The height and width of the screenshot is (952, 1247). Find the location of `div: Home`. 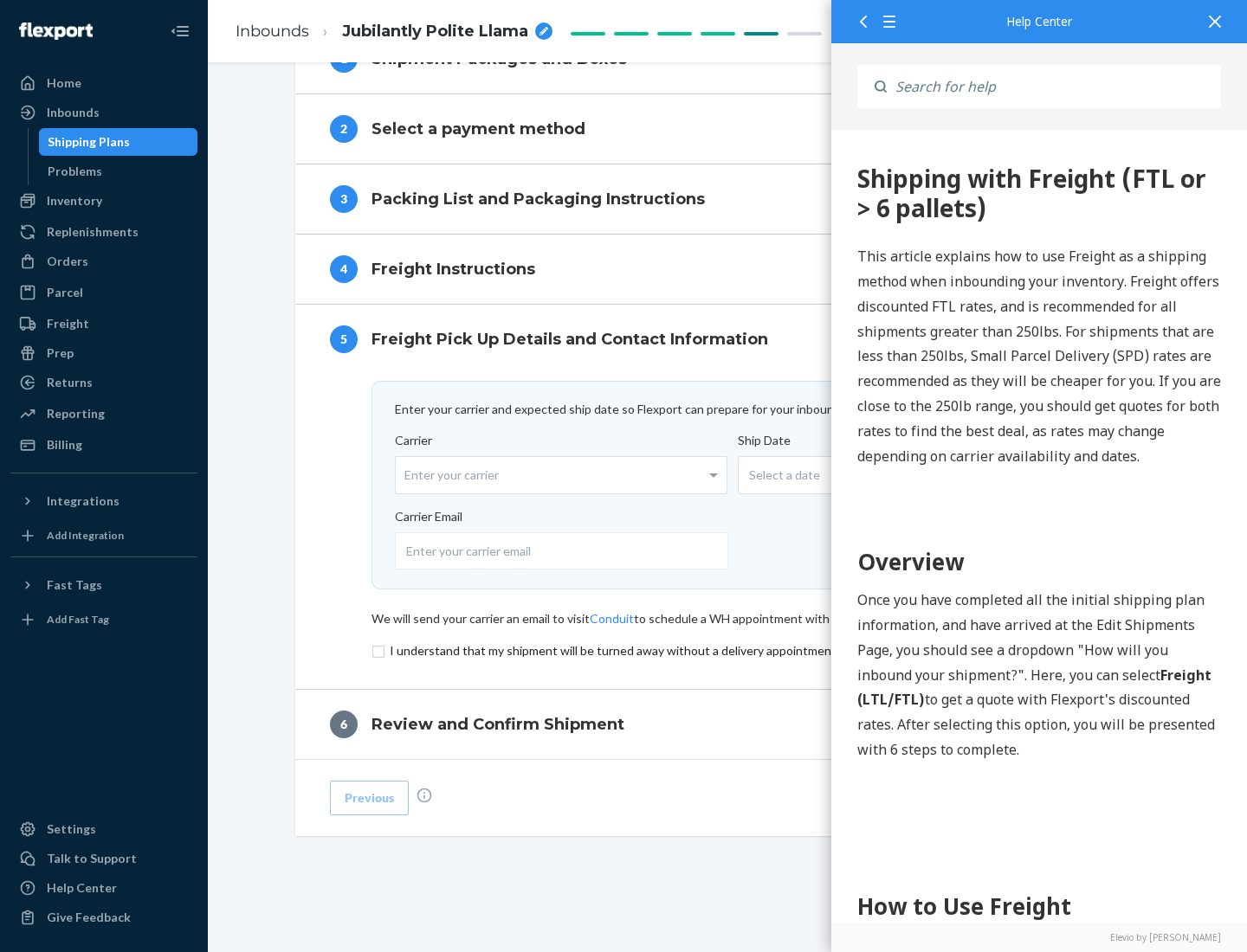

div: Home is located at coordinates (64, 83).